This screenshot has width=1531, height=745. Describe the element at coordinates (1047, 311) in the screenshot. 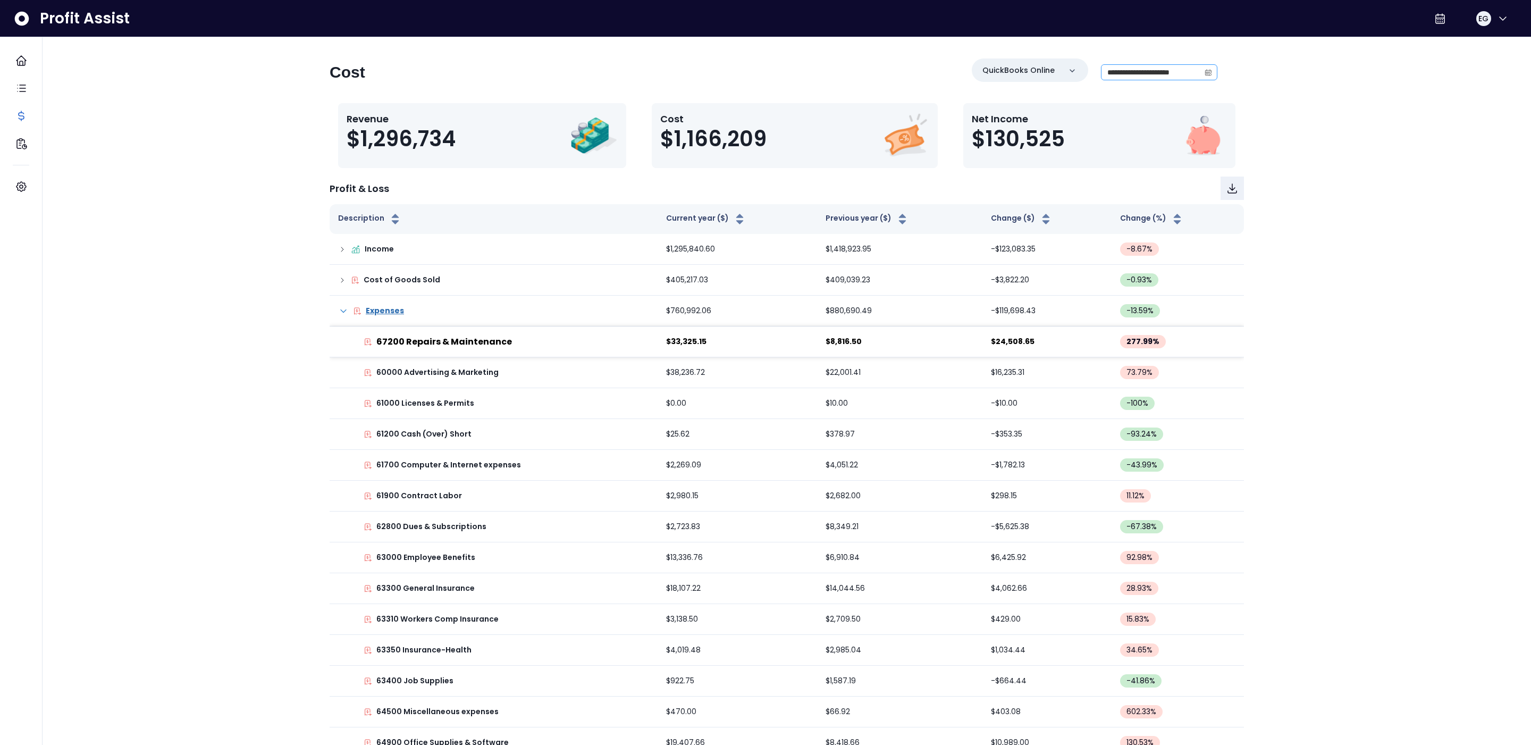

I see `td: -$119,698.43` at that location.